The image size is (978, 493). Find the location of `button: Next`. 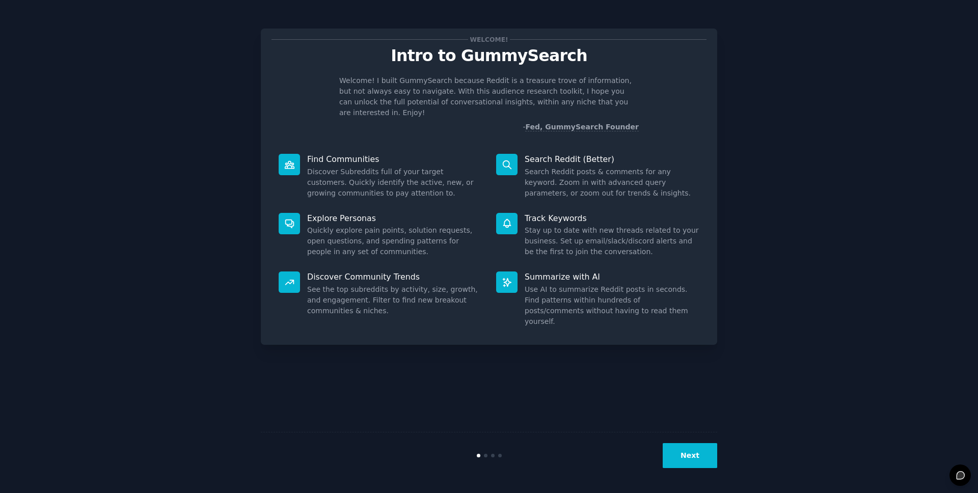

button: Next is located at coordinates (689, 455).